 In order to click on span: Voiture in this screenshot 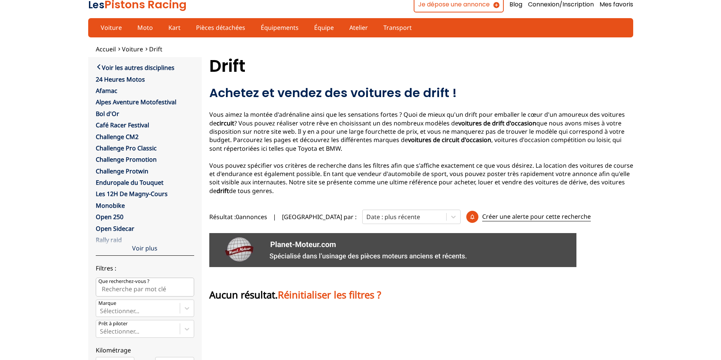, I will do `click(132, 49)`.